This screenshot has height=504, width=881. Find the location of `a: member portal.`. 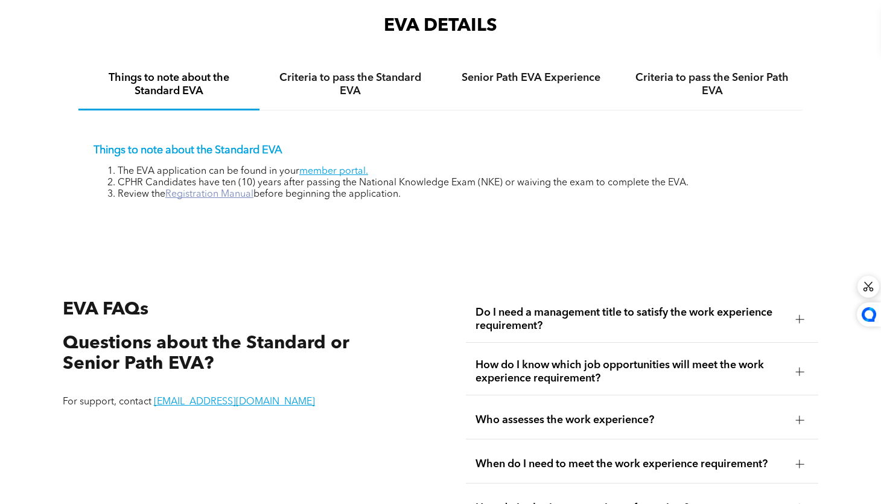

a: member portal. is located at coordinates (334, 171).